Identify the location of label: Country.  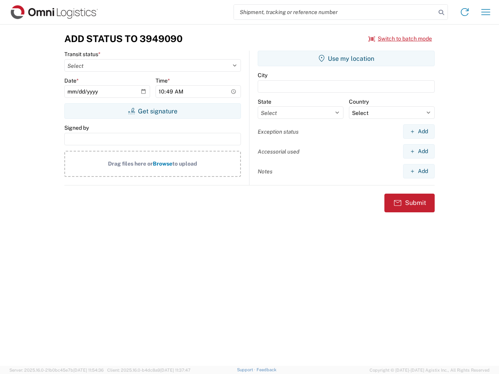
(358, 102).